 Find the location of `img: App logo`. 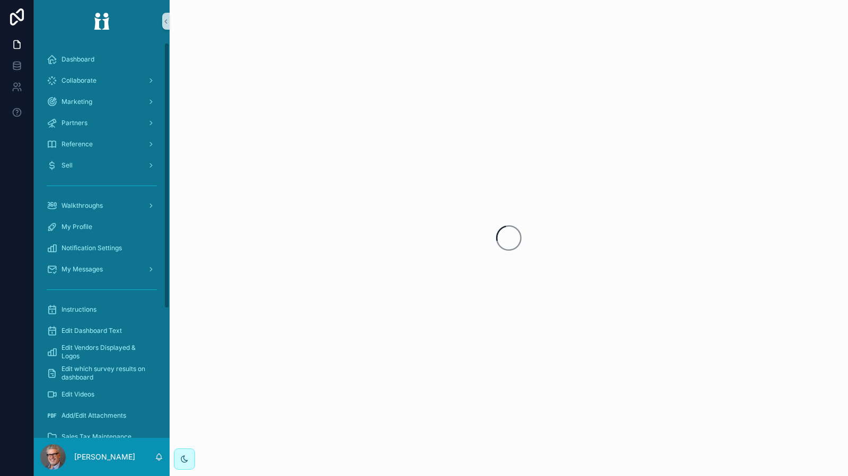

img: App logo is located at coordinates (102, 21).